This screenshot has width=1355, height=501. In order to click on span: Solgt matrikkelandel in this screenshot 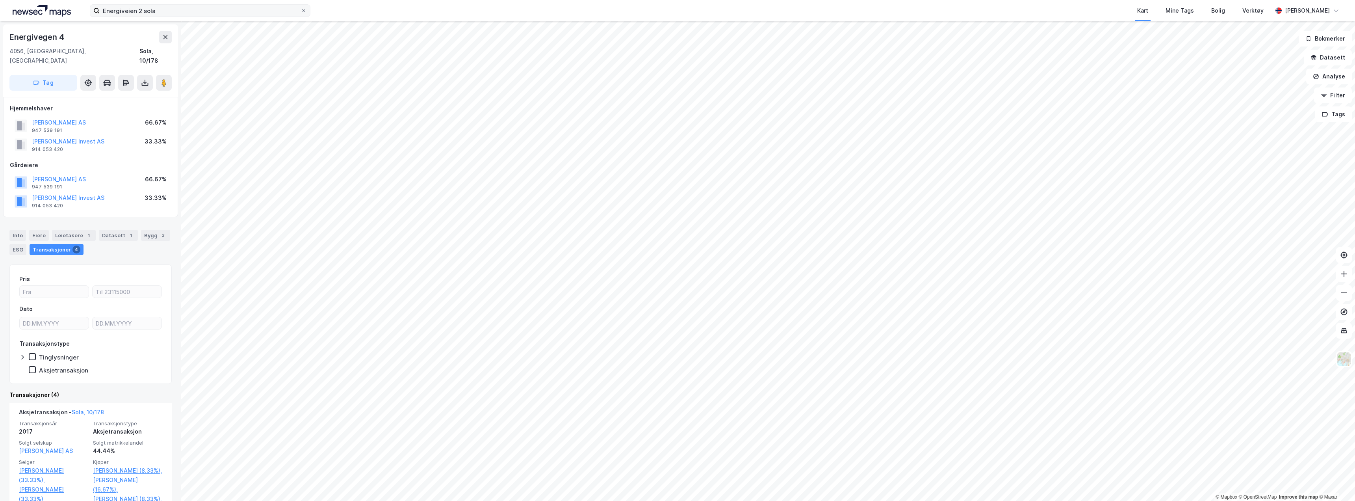, I will do `click(128, 442)`.